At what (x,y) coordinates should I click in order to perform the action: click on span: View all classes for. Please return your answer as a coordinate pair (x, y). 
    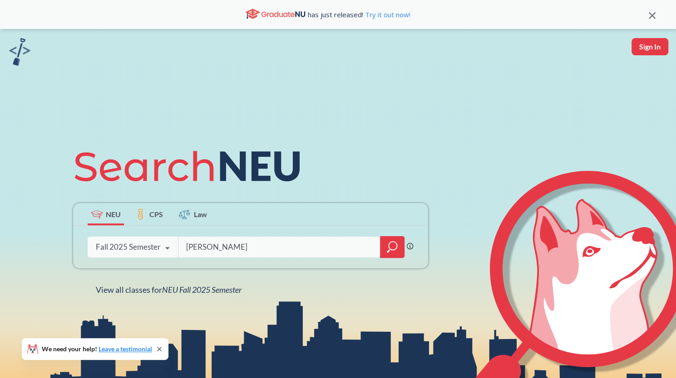
    Looking at the image, I should click on (168, 290).